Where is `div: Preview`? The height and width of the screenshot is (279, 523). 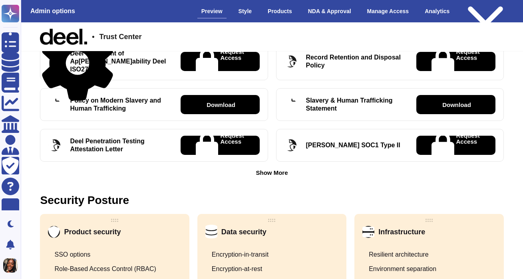 div: Preview is located at coordinates (212, 11).